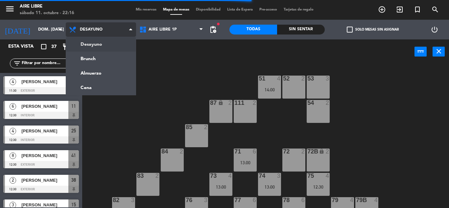 This screenshot has width=449, height=208. Describe the element at coordinates (435, 30) in the screenshot. I see `i: power_settings_new` at that location.